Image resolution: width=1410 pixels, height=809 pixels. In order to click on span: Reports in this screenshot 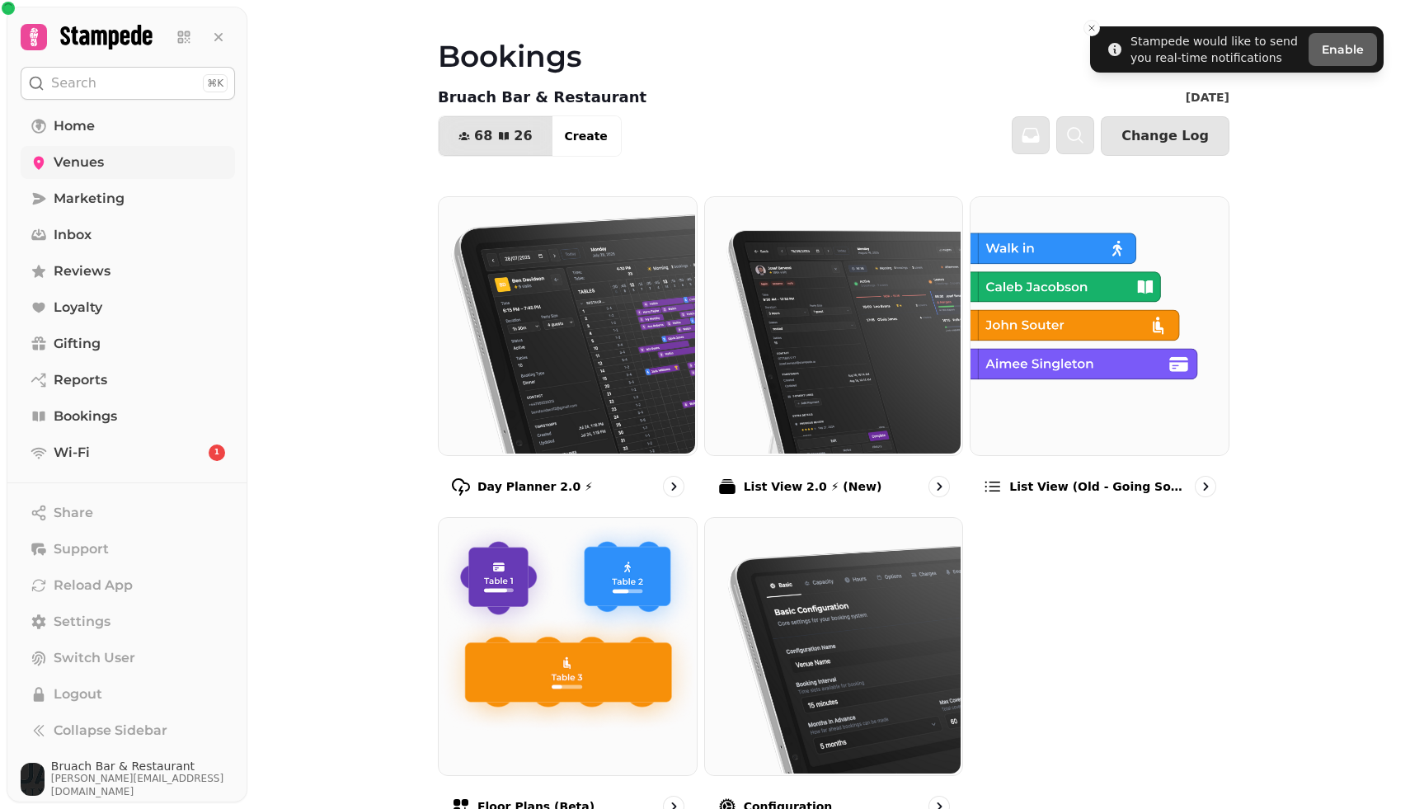, I will do `click(80, 380)`.